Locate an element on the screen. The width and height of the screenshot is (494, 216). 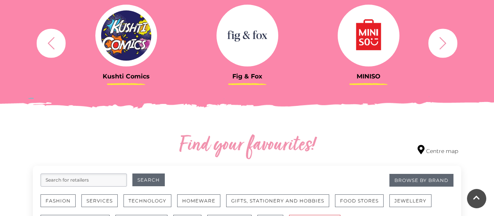
button: Jewellery is located at coordinates (410, 200).